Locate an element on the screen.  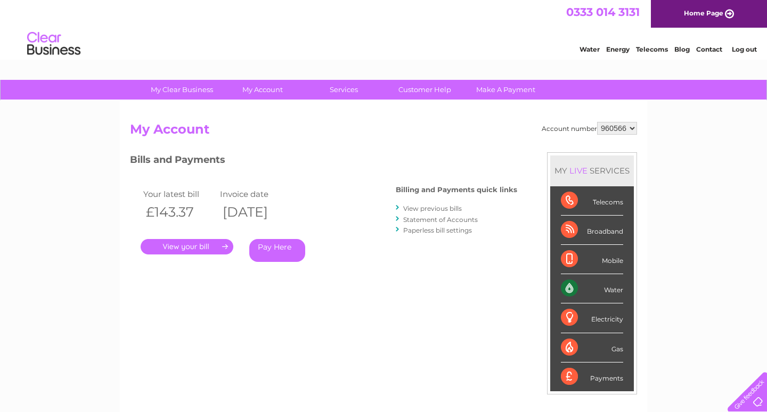
h3: Bills and Payments is located at coordinates (323, 161).